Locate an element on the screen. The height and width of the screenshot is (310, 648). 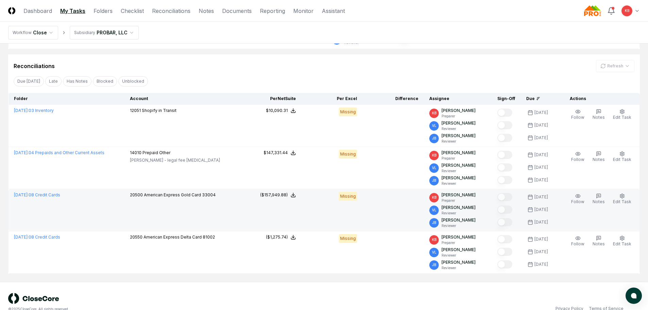
div: Actions is located at coordinates (599, 99).